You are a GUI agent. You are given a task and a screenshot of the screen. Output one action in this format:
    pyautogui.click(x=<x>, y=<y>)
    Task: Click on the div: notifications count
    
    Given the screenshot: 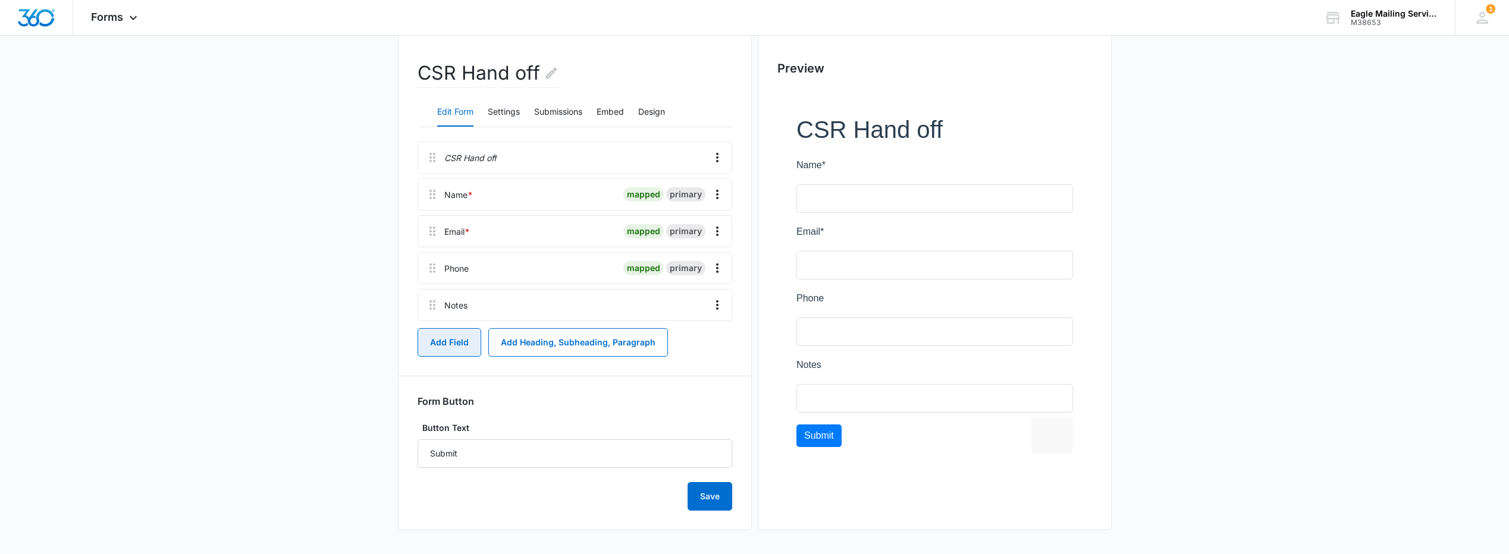 What is the action you would take?
    pyautogui.click(x=1490, y=9)
    